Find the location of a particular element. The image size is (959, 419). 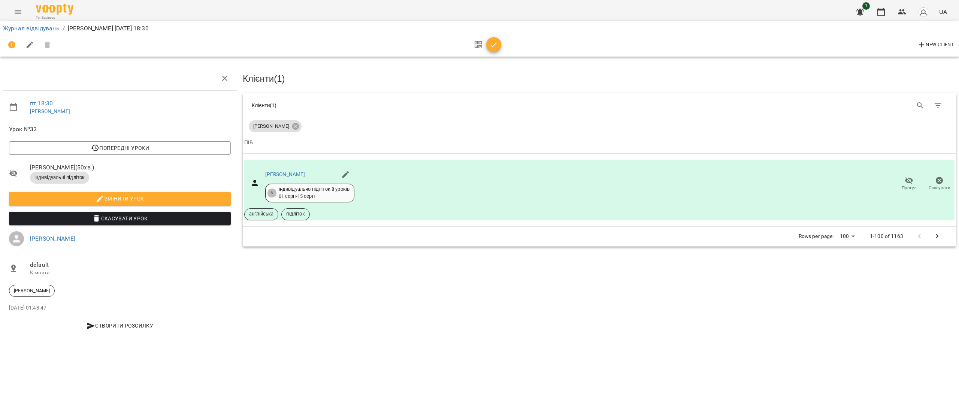

div: 100 is located at coordinates (847, 236).